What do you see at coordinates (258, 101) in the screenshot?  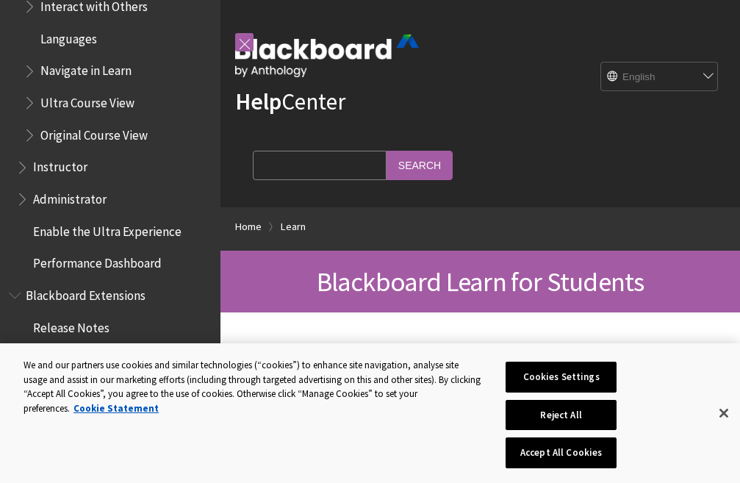 I see `strong: Help` at bounding box center [258, 101].